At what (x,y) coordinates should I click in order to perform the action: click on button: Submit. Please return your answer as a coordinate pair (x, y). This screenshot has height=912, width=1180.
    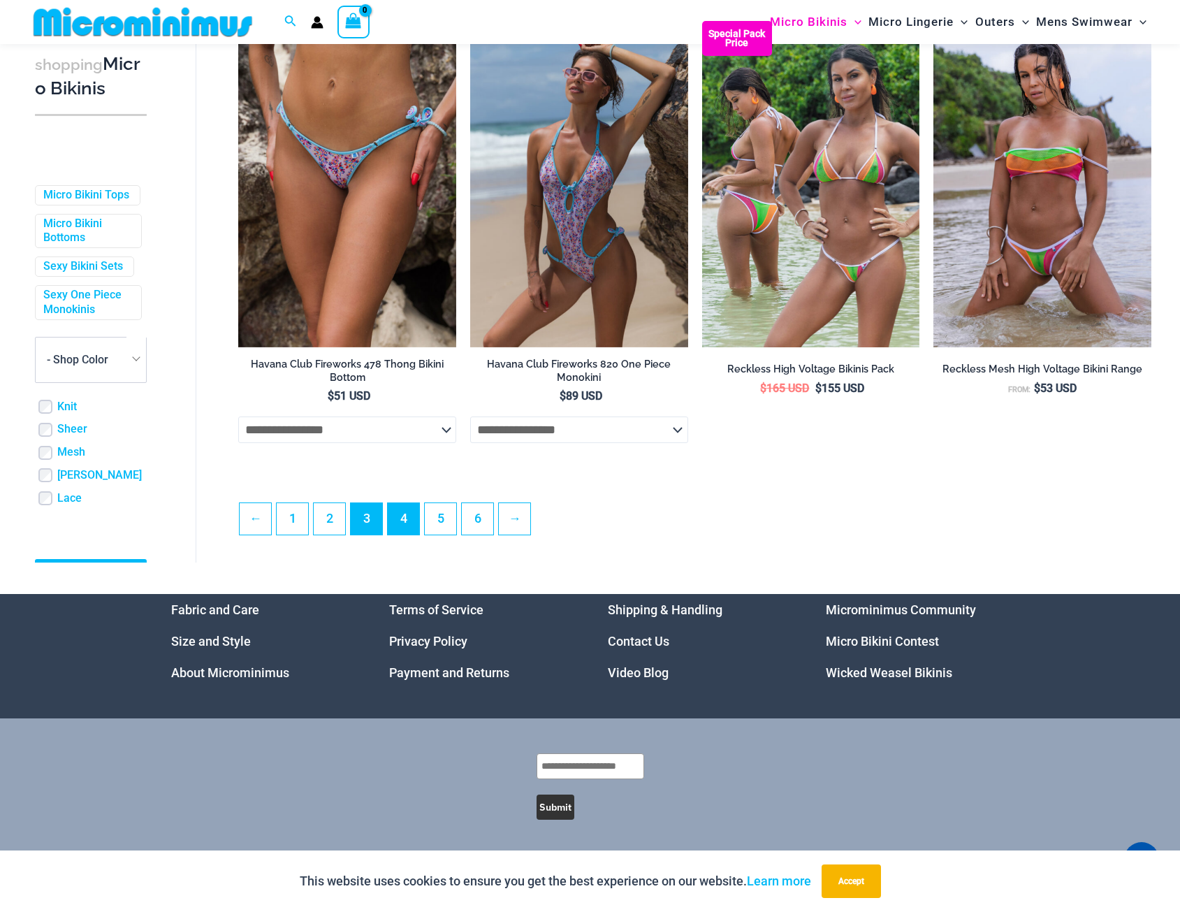
    Looking at the image, I should click on (555, 807).